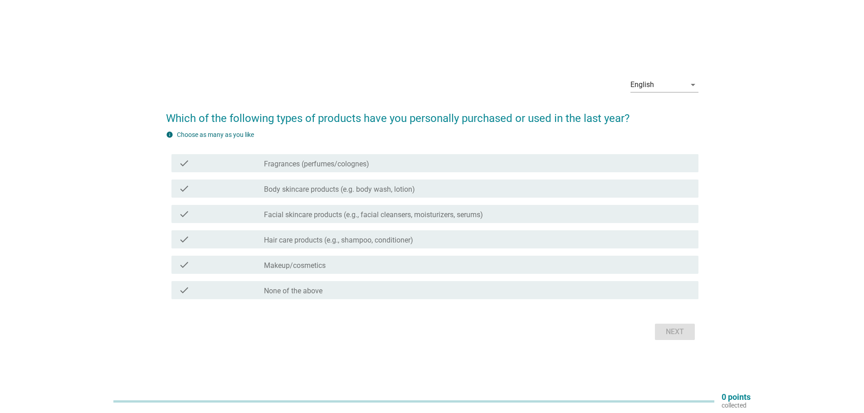  Describe the element at coordinates (373, 215) in the screenshot. I see `label: Facial skincare products (e.g., facial cleansers, moisturizers, serums)` at that location.